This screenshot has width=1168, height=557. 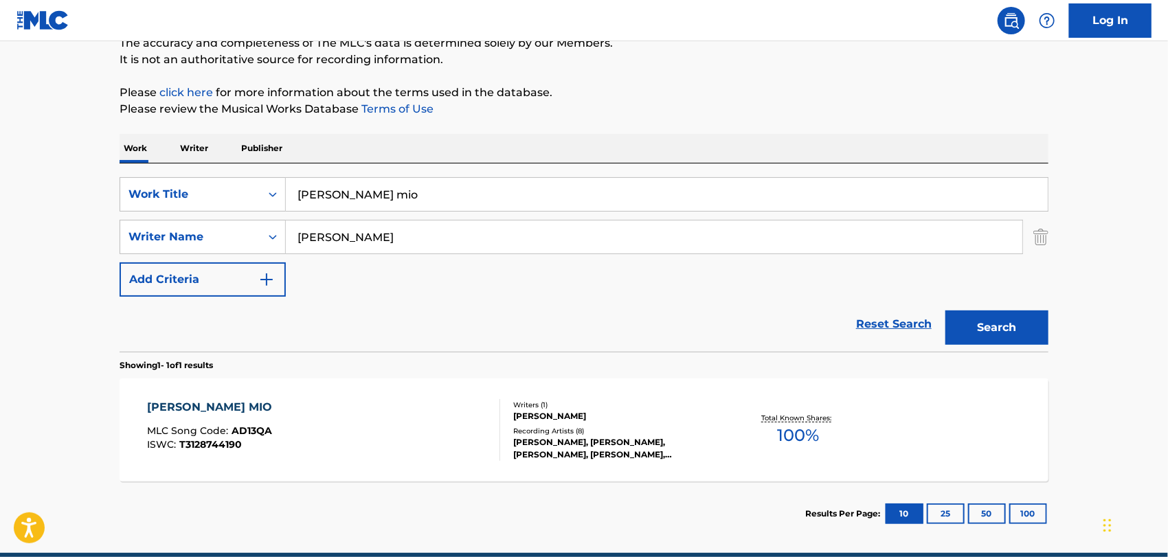 I want to click on img: help, so click(x=1047, y=21).